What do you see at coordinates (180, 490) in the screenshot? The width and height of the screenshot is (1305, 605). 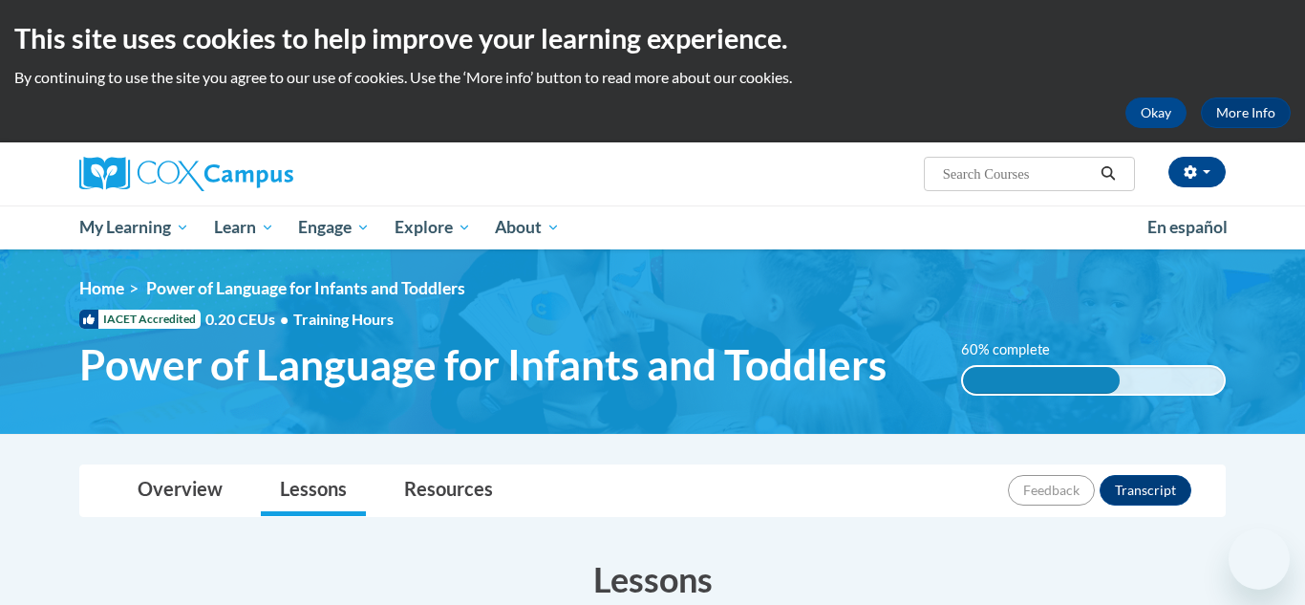 I see `a: Overview` at bounding box center [180, 490].